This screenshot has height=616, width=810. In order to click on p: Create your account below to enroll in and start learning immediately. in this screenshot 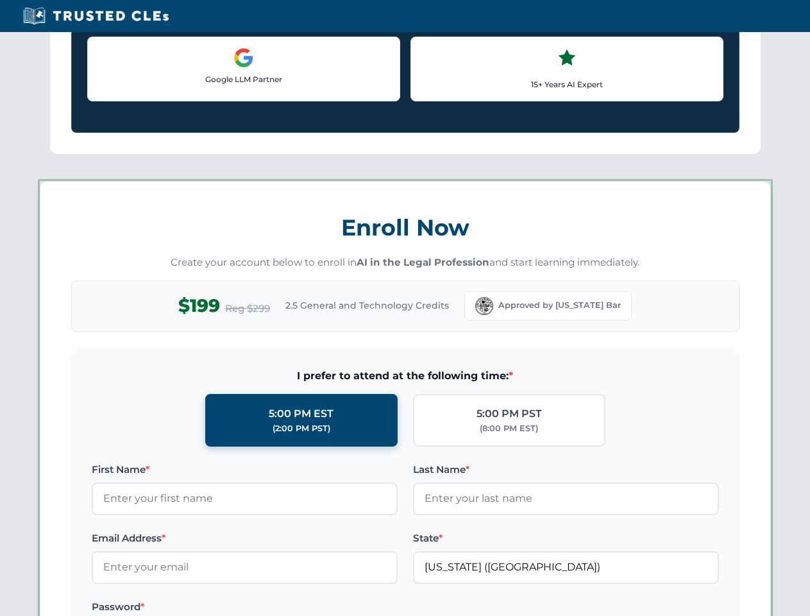, I will do `click(405, 262)`.